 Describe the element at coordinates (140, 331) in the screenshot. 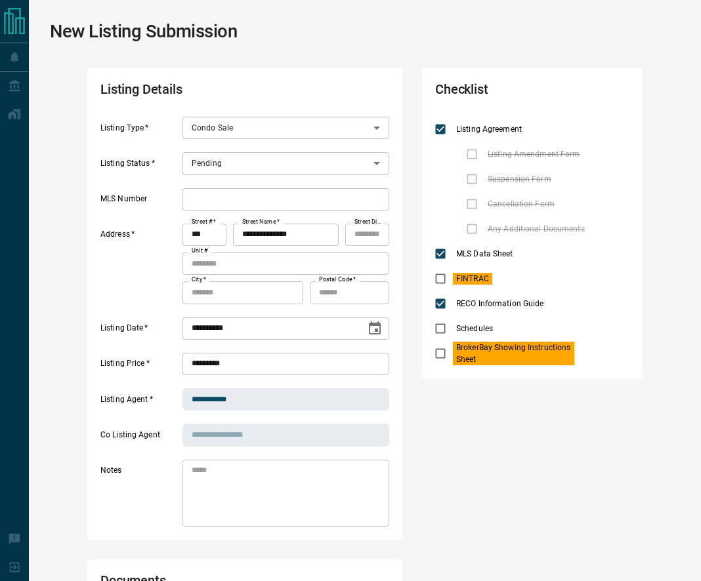

I see `label: Listing Date` at that location.